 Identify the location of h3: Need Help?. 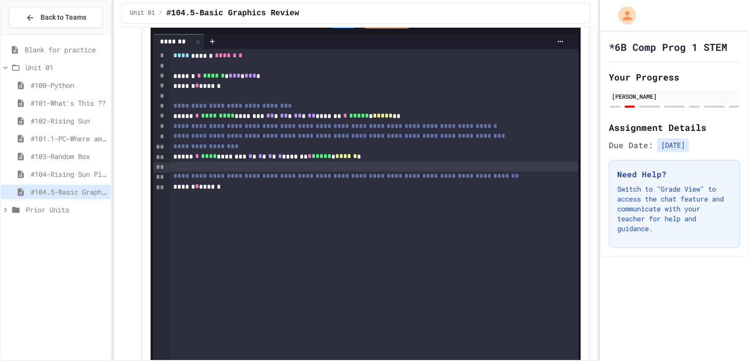
(674, 174).